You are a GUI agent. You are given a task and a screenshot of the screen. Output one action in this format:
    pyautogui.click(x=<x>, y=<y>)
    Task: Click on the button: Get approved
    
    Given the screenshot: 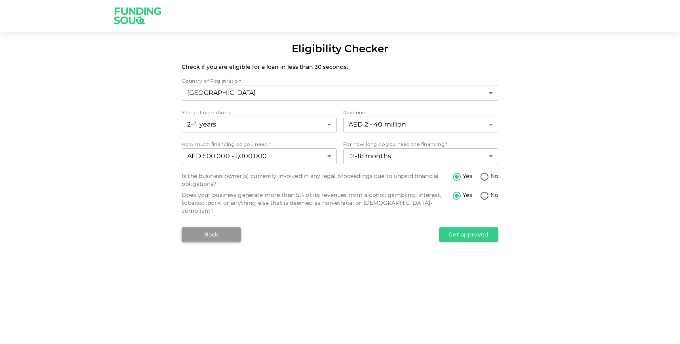 What is the action you would take?
    pyautogui.click(x=469, y=235)
    